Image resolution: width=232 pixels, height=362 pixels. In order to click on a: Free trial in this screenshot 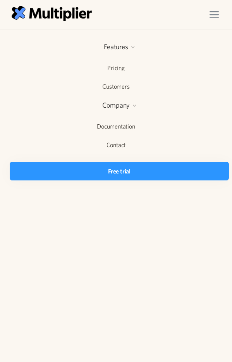, I will do `click(119, 171)`.